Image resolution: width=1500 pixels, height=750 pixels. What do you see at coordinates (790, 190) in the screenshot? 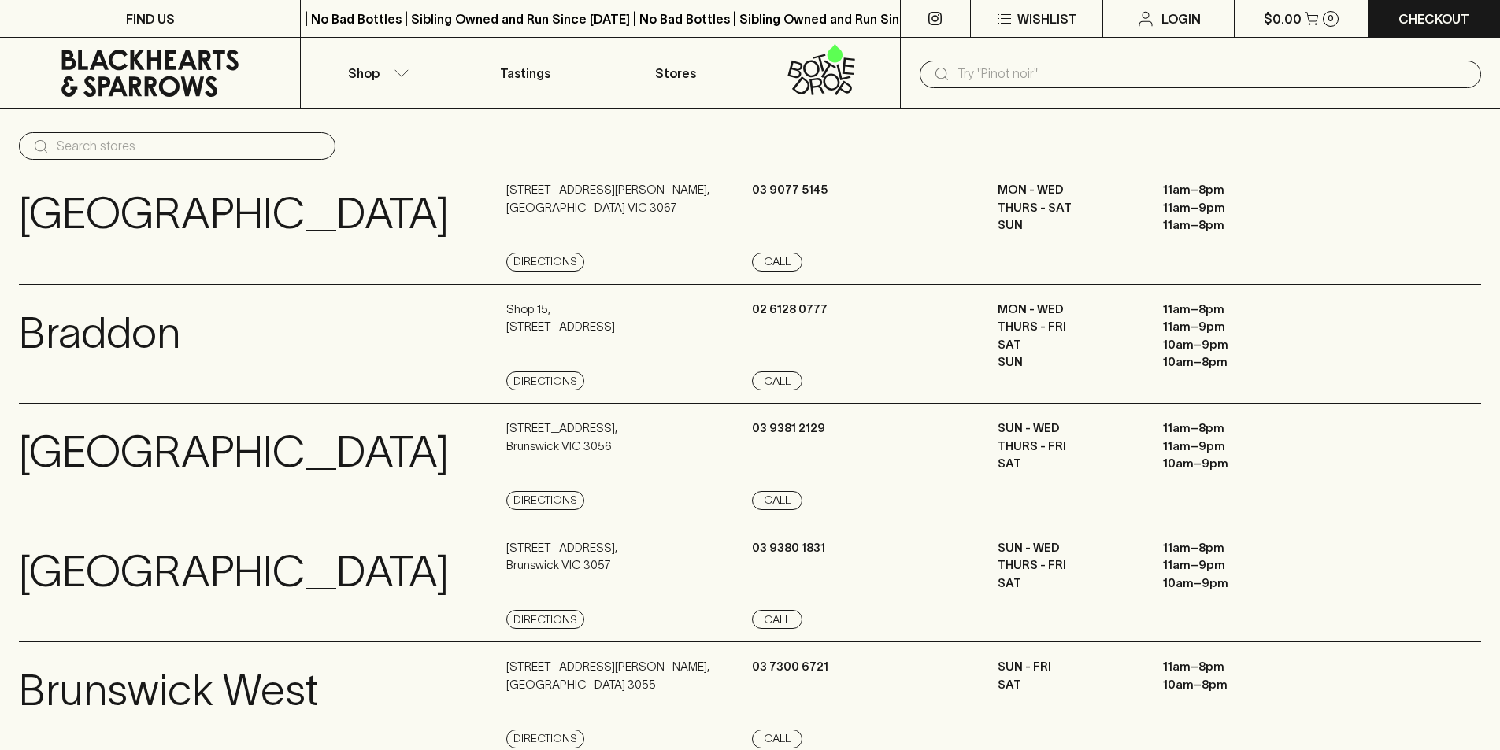
I see `p: 03 9077 5145` at bounding box center [790, 190].